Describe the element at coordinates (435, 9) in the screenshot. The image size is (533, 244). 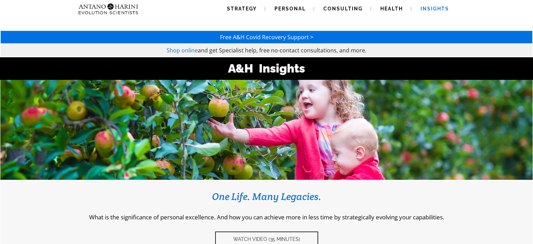
I see `span: Insights` at that location.